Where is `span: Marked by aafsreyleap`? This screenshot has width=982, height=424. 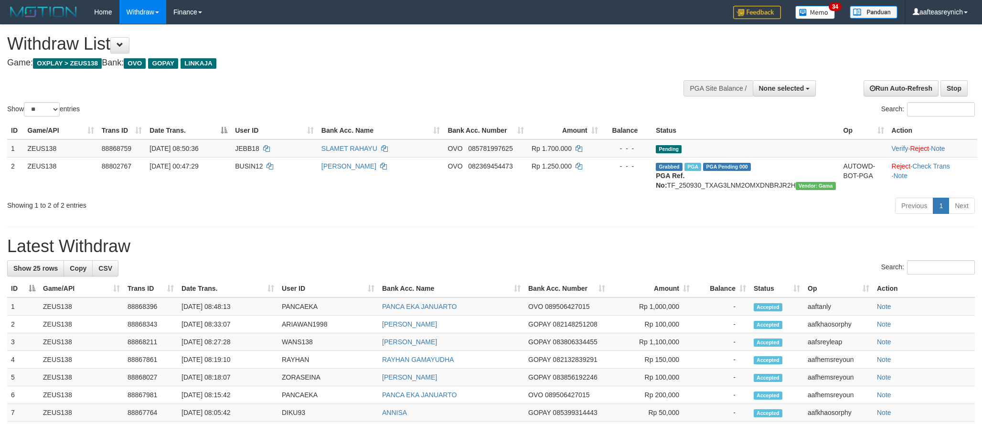
span: Marked by aafsreyleap is located at coordinates (693, 167).